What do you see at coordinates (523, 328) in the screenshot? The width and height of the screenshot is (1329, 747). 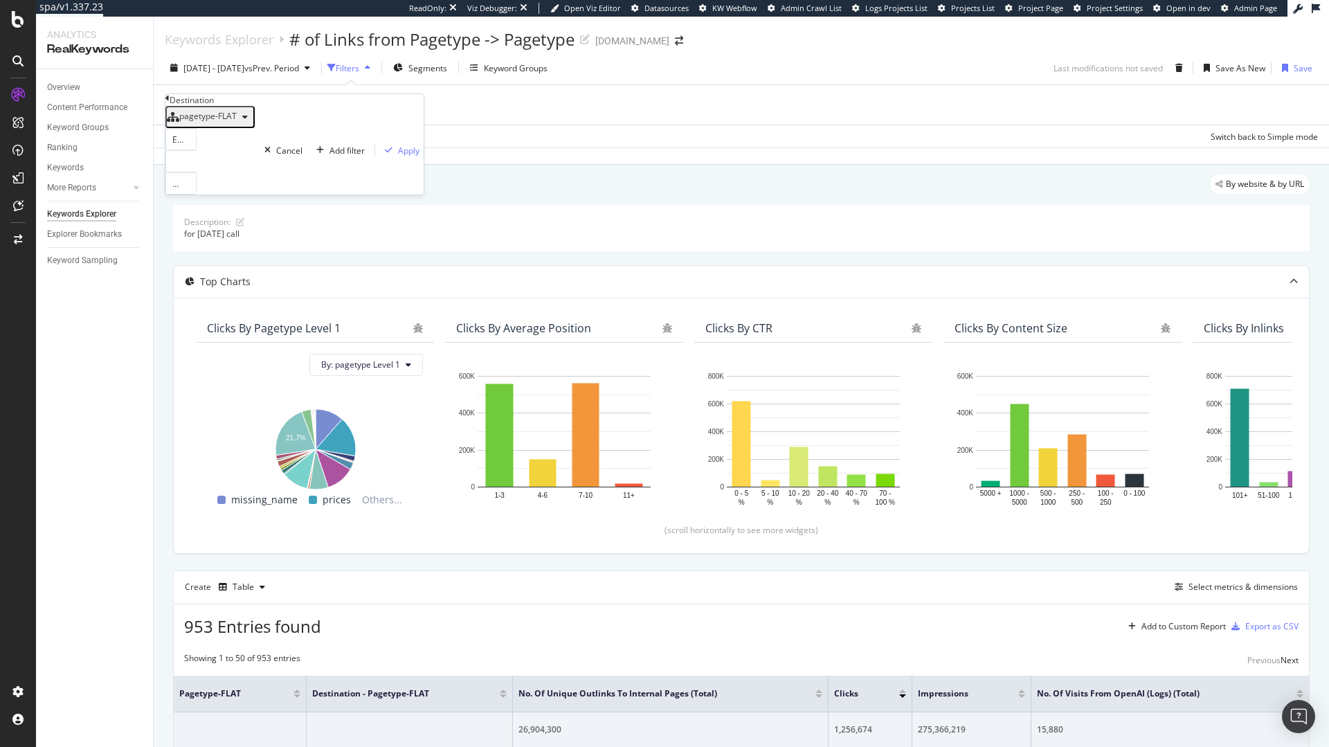 I see `div: Clicks By Average Position` at bounding box center [523, 328].